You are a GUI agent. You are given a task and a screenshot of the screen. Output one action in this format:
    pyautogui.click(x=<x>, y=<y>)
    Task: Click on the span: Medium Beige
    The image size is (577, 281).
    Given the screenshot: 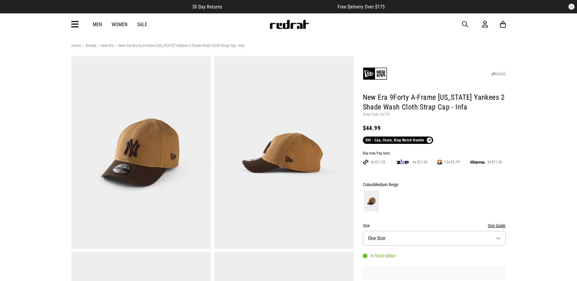 What is the action you would take?
    pyautogui.click(x=386, y=185)
    